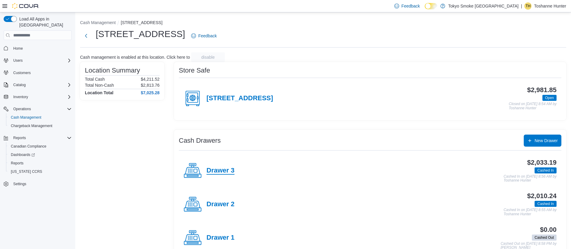 This screenshot has width=571, height=249. Describe the element at coordinates (40, 126) in the screenshot. I see `button: Chargeback Management` at that location.